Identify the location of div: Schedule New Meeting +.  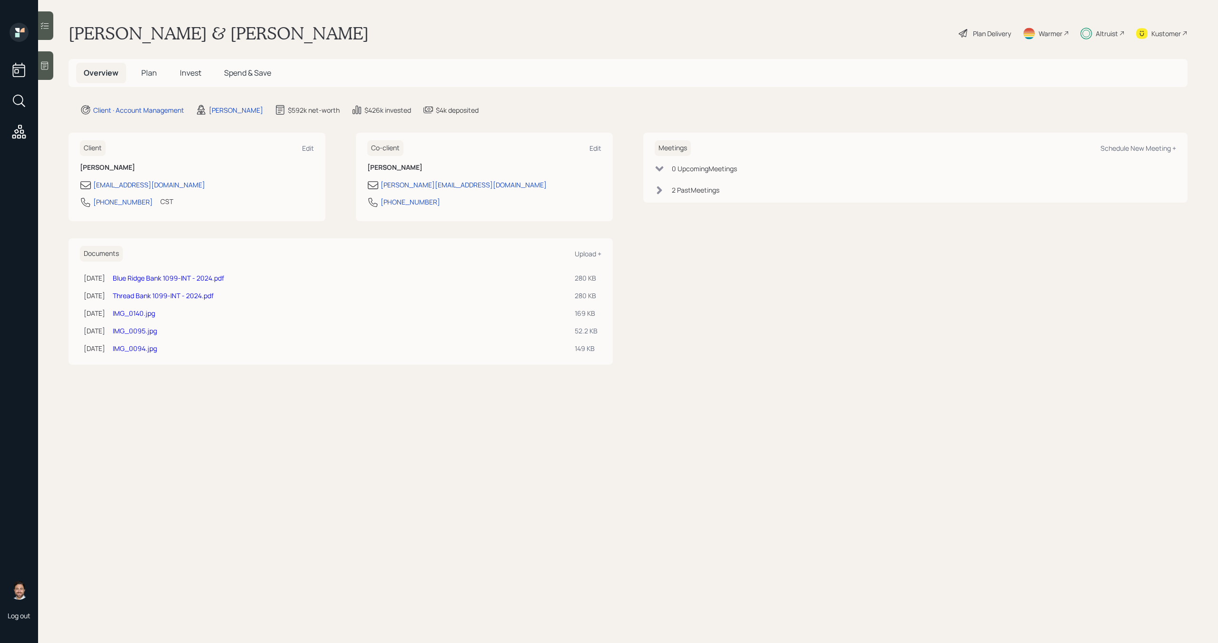
(1138, 148).